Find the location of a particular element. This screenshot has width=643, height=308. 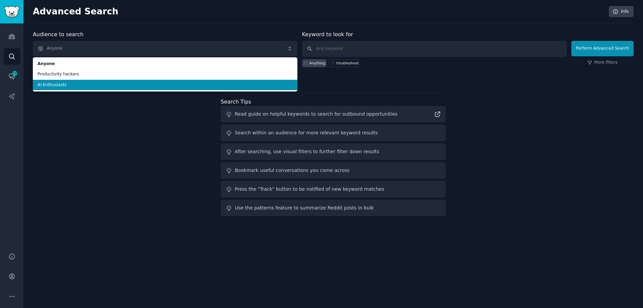

ul: Anyone is located at coordinates (165, 74).